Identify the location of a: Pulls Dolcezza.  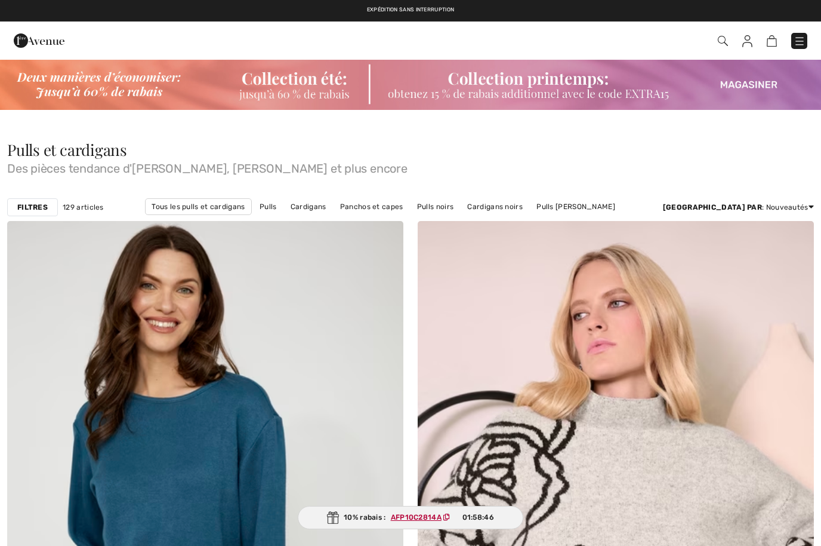
(429, 223).